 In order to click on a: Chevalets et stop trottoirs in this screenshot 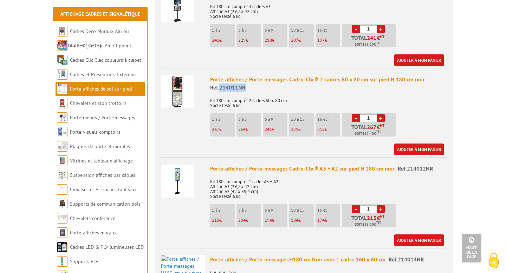, I will do `click(98, 103)`.